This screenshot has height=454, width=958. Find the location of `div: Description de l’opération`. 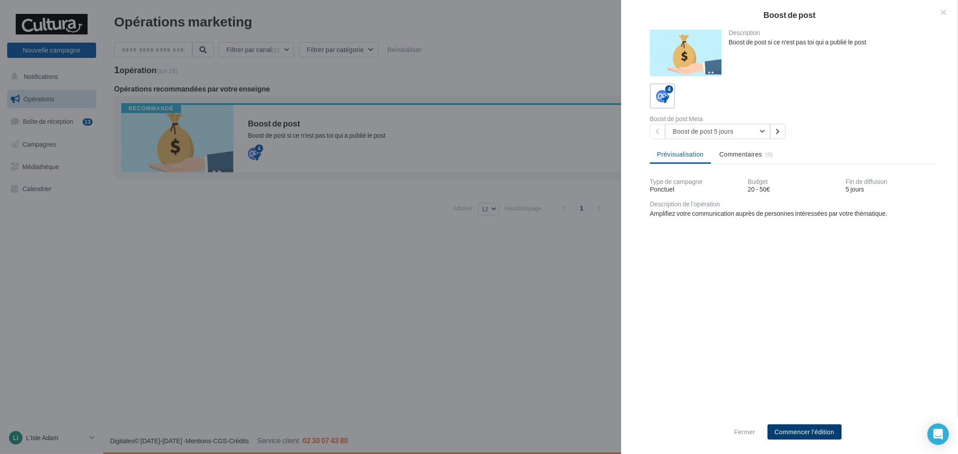

div: Description de l’opération is located at coordinates (793, 204).